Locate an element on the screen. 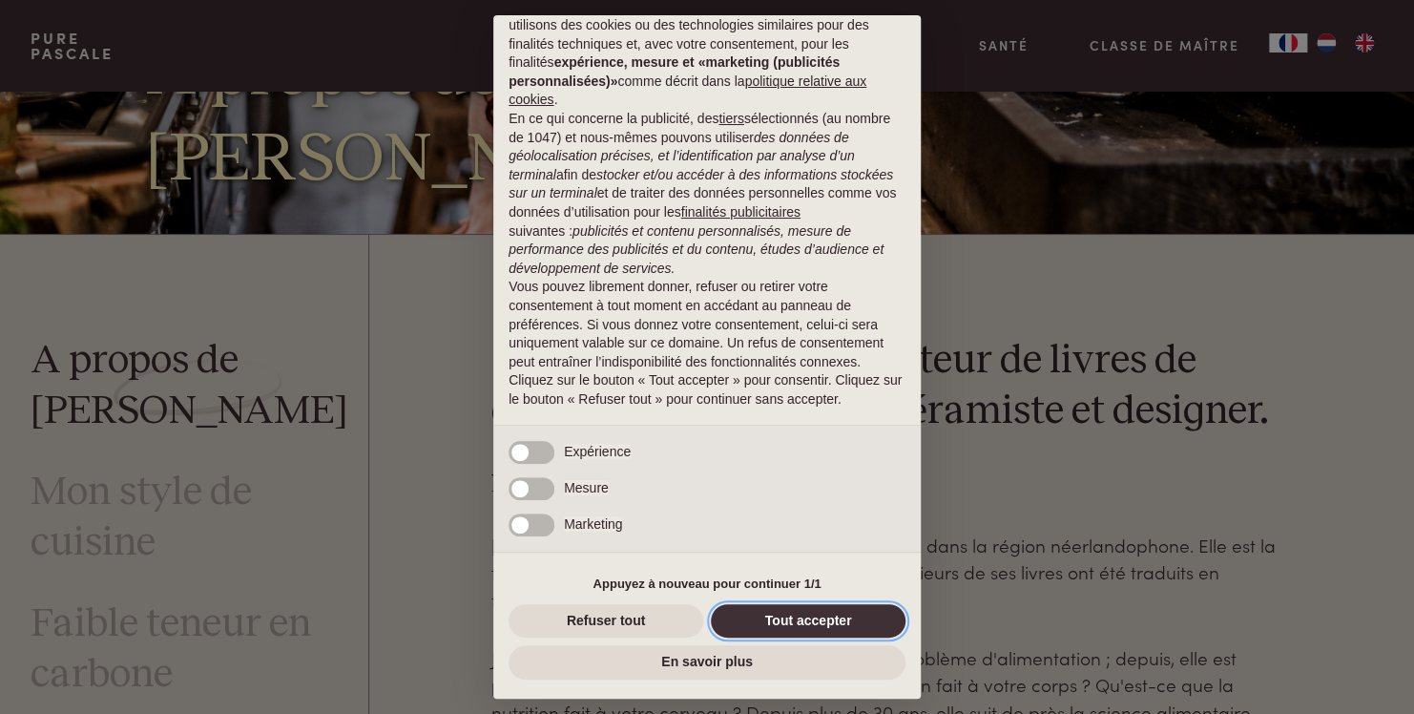 The width and height of the screenshot is (1414, 714). span: Marketing is located at coordinates (592, 524).